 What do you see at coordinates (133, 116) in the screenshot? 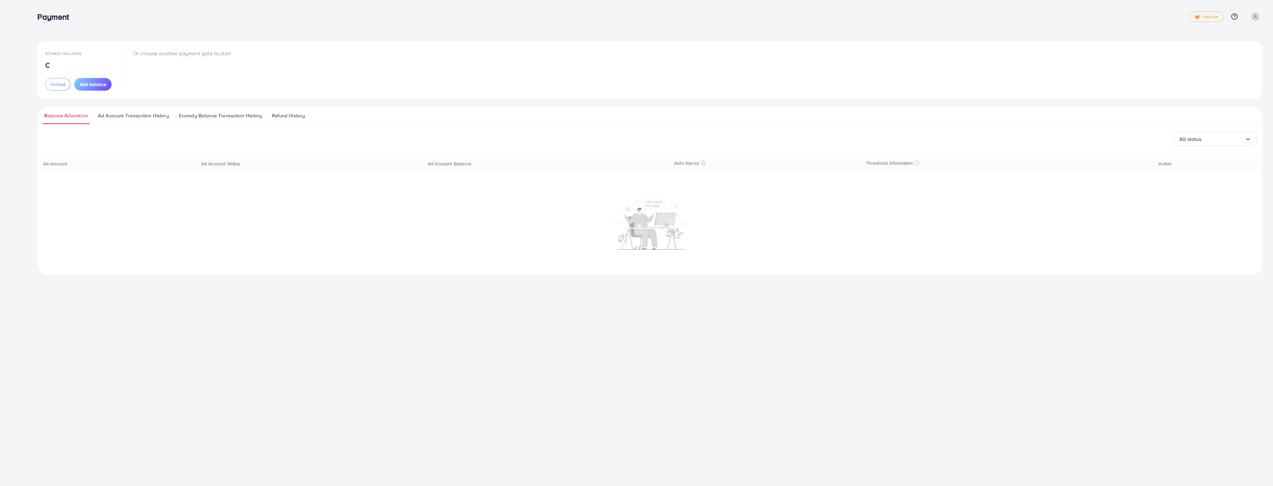
I see `span: Ad Account Transaction History` at bounding box center [133, 116].